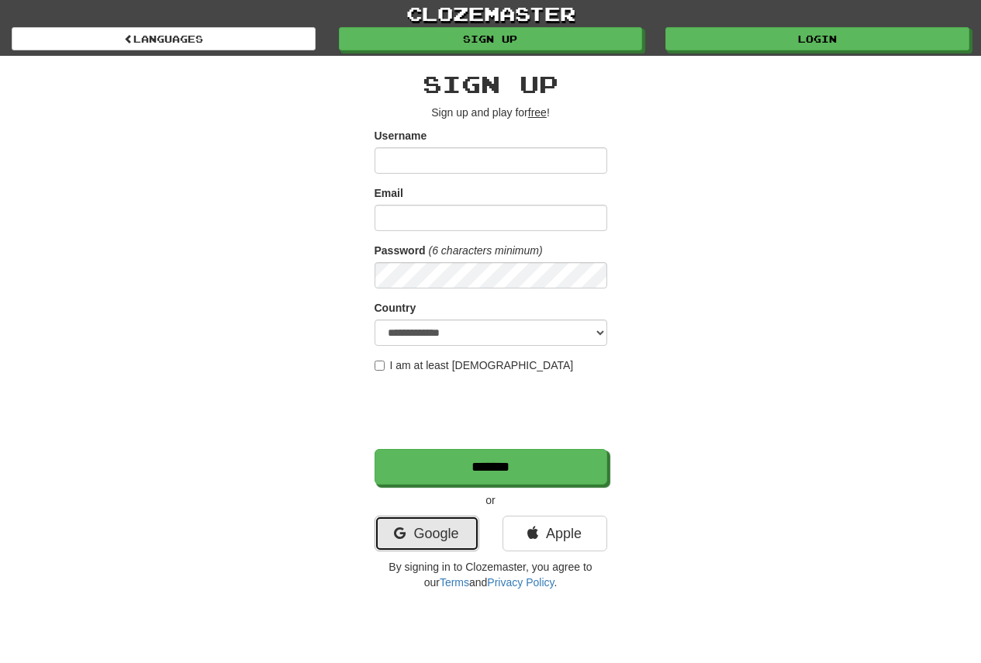 The height and width of the screenshot is (663, 981). I want to click on u: free, so click(538, 112).